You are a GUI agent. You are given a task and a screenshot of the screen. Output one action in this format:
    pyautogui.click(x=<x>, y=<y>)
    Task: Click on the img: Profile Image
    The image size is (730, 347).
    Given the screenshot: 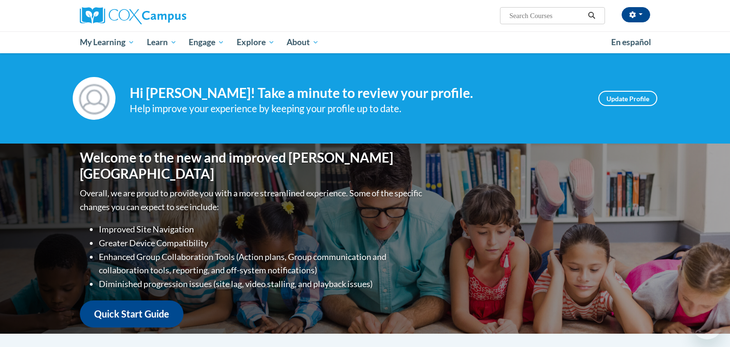 What is the action you would take?
    pyautogui.click(x=94, y=98)
    